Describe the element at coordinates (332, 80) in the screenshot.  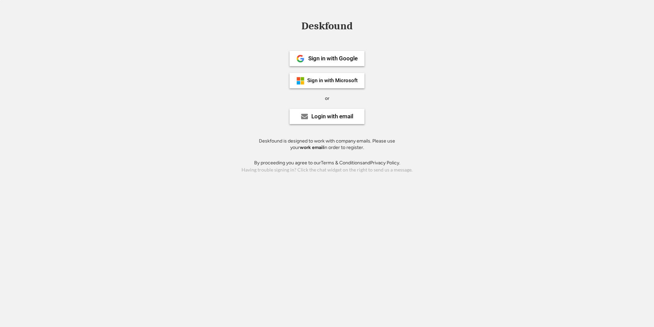
I see `div: Sign in with Microsoft` at that location.